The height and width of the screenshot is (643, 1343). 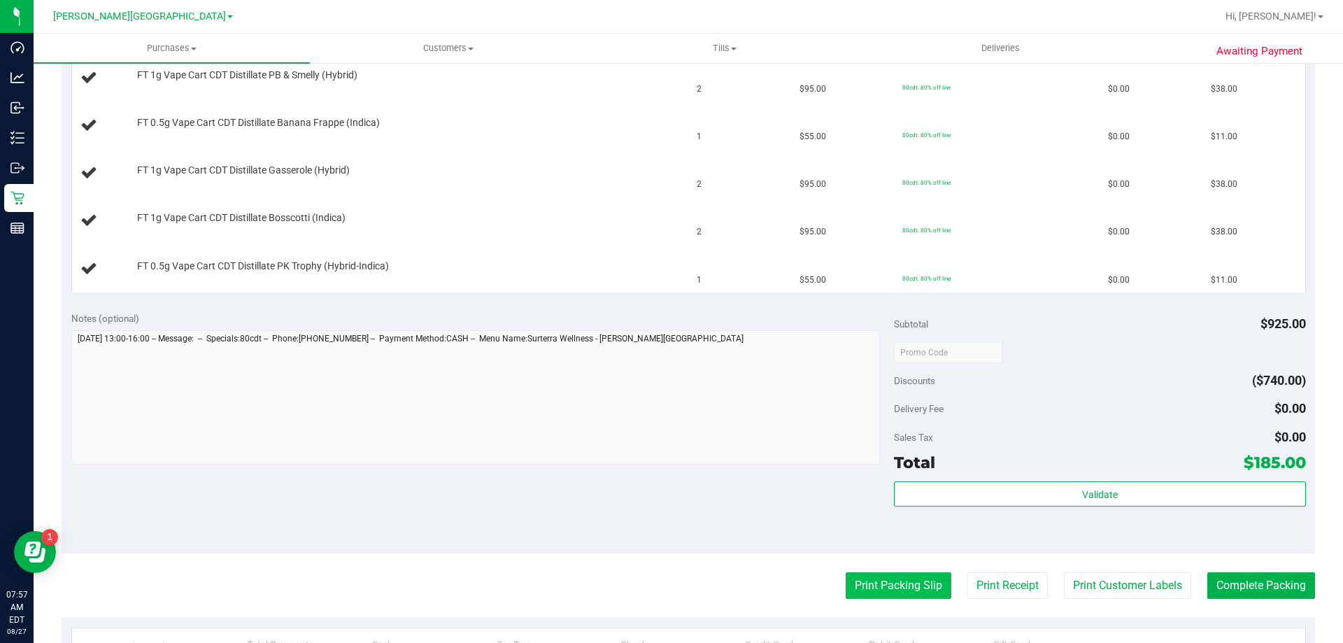 I want to click on p: 08/27, so click(x=17, y=631).